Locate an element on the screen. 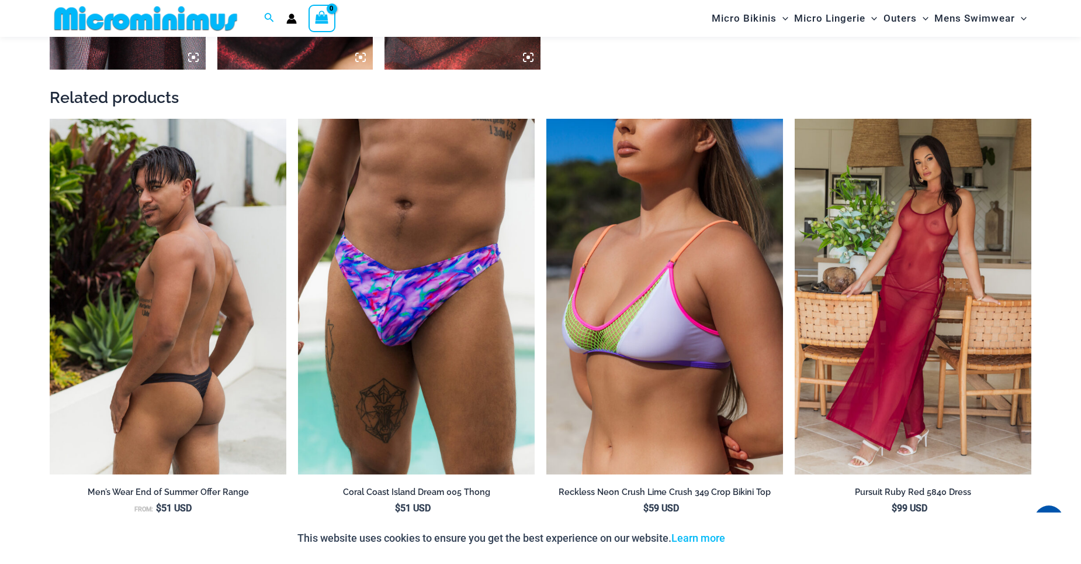 Image resolution: width=1081 pixels, height=564 pixels. a: Reckless Neon Crush Lime Crush 349 Crop Top 01Reckless Neon Crush Lime Crush 349 Crop Top 02Reckl... is located at coordinates (665, 296).